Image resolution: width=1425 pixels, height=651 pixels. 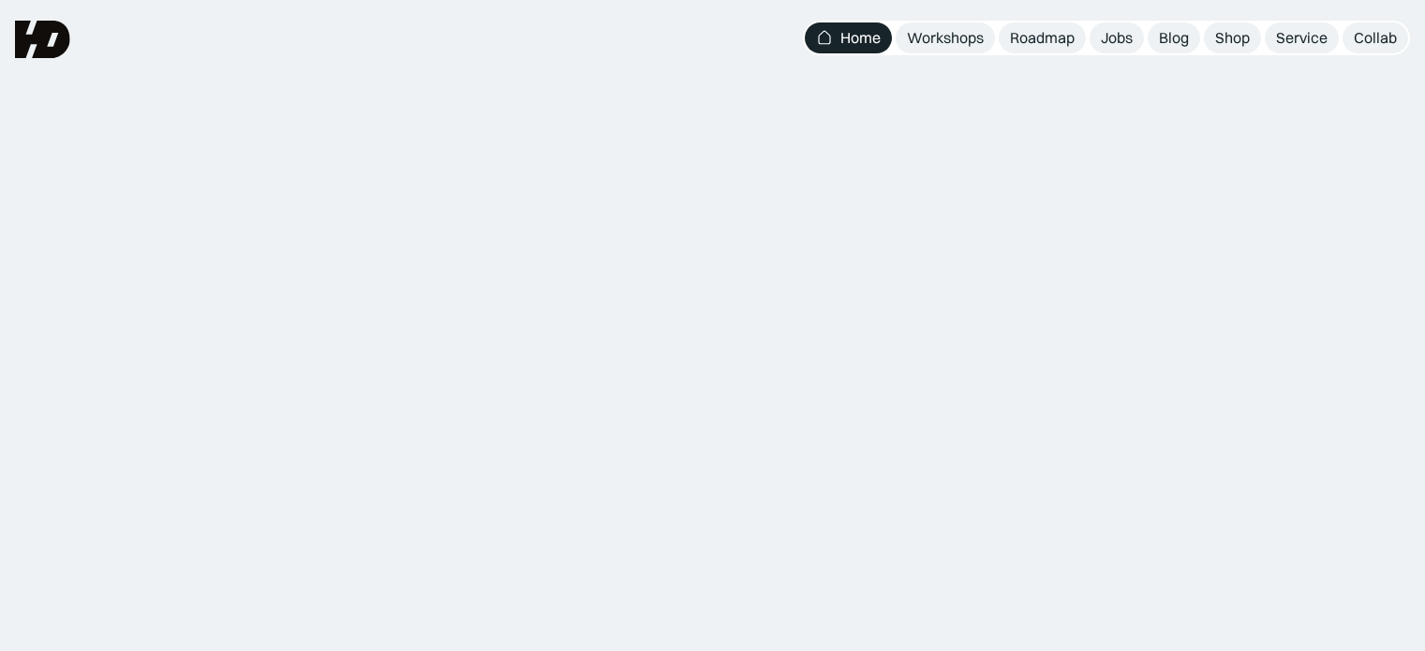 What do you see at coordinates (1301, 37) in the screenshot?
I see `div: Service` at bounding box center [1301, 37].